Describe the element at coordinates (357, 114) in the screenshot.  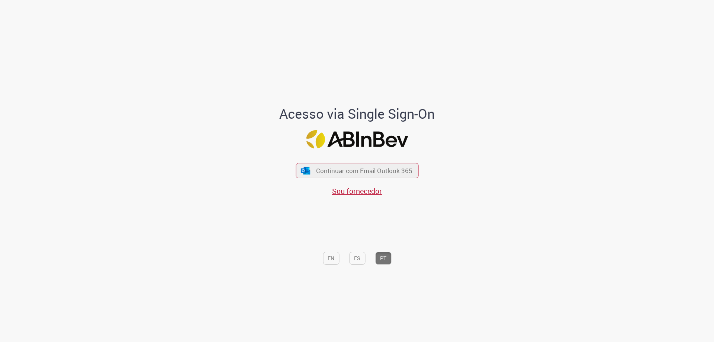
I see `h1: Acesso via Single Sign-On` at that location.